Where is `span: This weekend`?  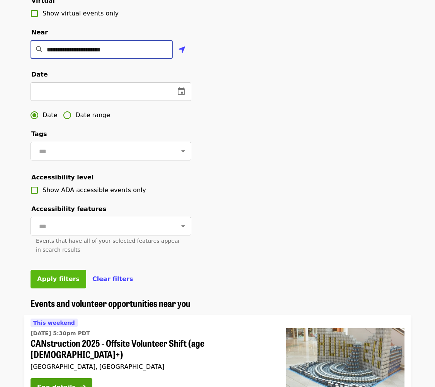
span: This weekend is located at coordinates (54, 323).